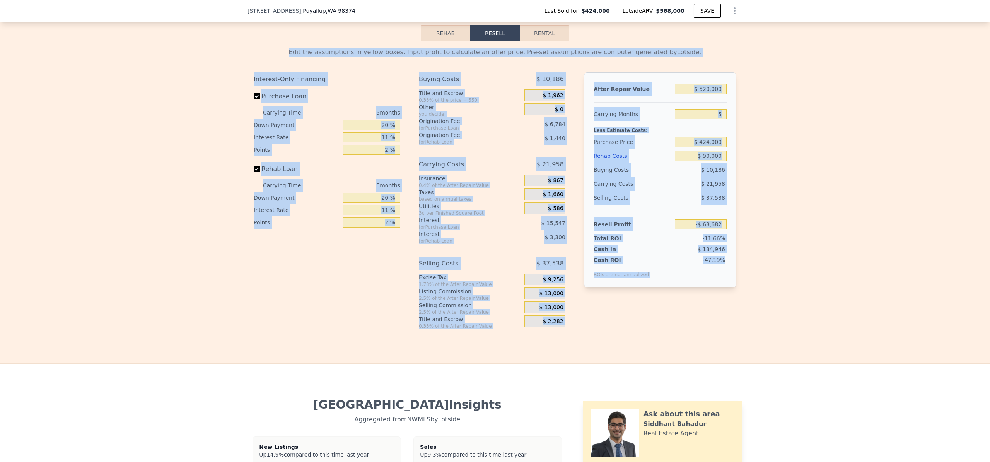 The image size is (990, 462). I want to click on input: Rehab Loan, so click(257, 169).